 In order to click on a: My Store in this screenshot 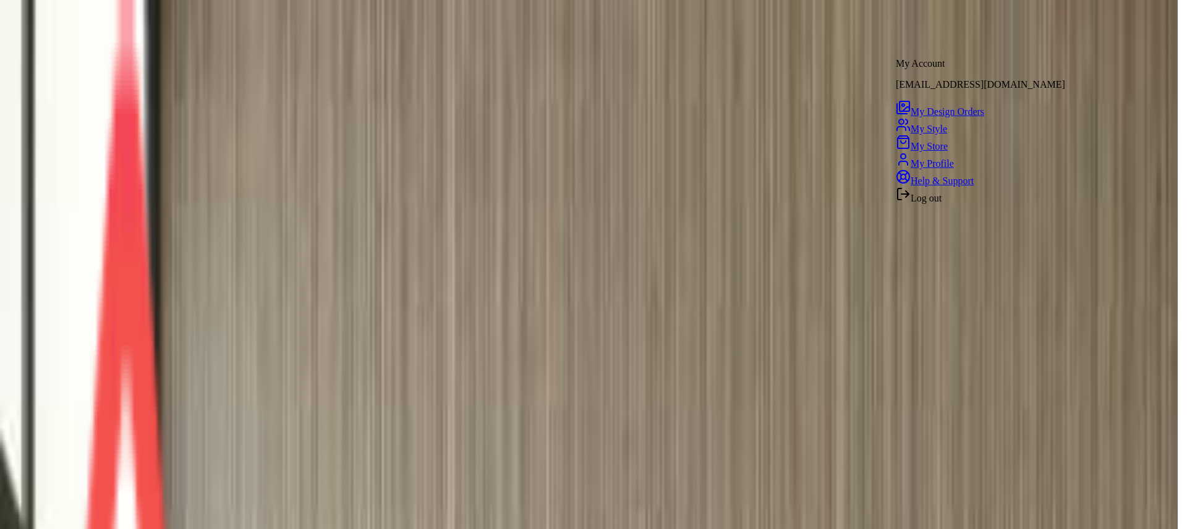, I will do `click(980, 143)`.